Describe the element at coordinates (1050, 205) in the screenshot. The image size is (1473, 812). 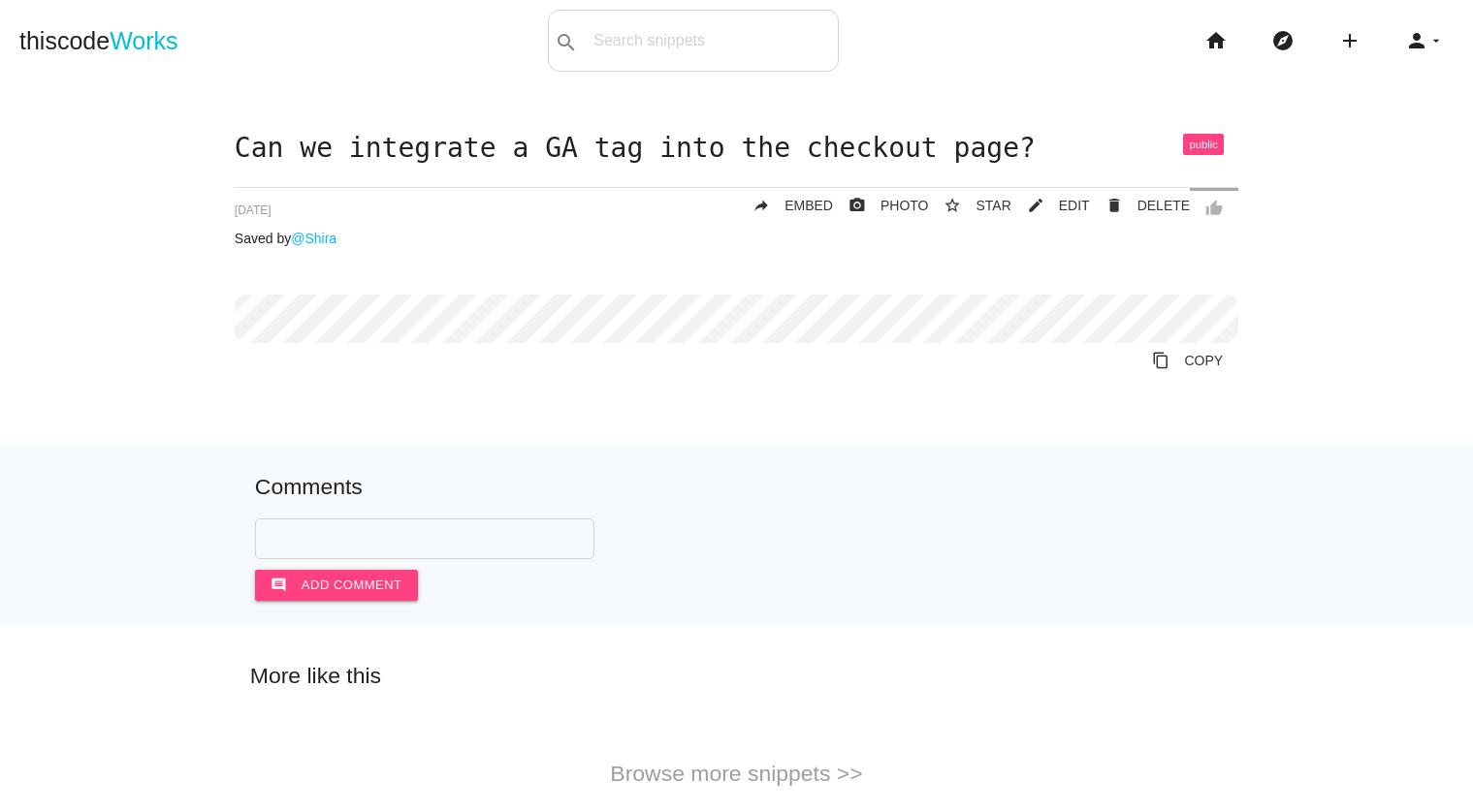
I see `a: mode_editEDIT` at that location.